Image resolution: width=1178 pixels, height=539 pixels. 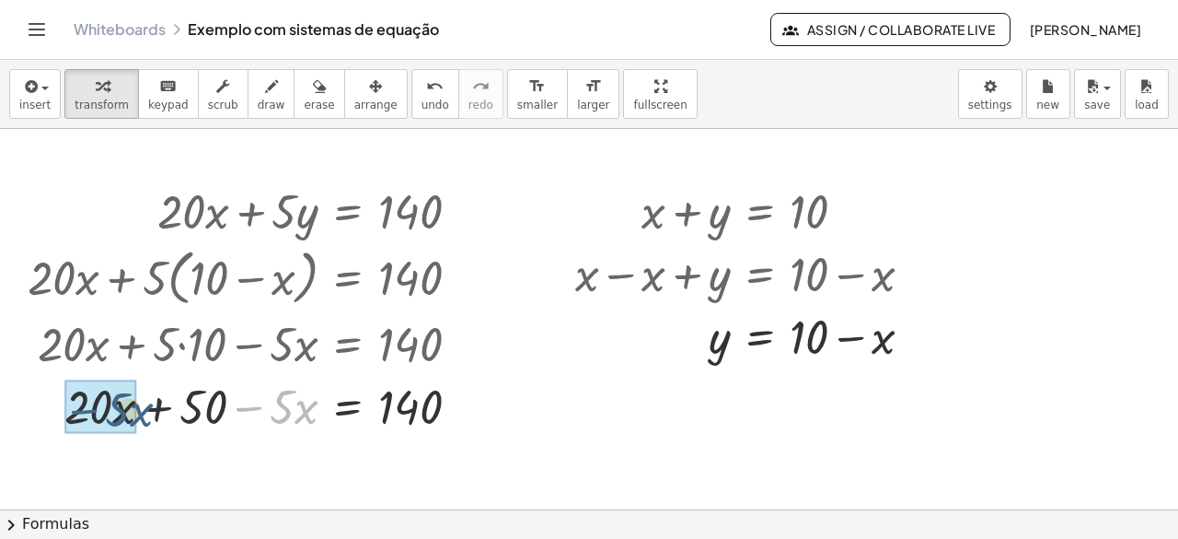 I want to click on button: format_sizesmaller, so click(x=538, y=94).